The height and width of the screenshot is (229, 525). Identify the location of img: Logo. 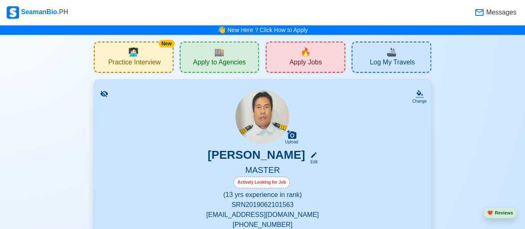
(13, 12).